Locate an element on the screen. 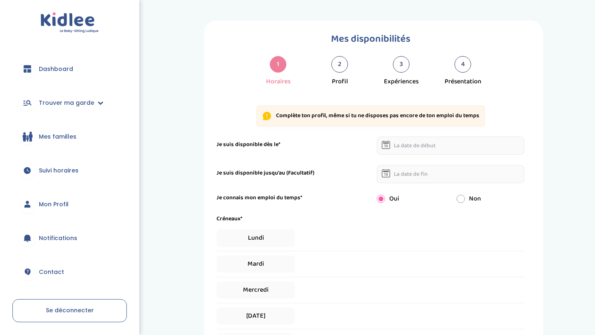  a: Trouver ma garde is located at coordinates (69, 103).